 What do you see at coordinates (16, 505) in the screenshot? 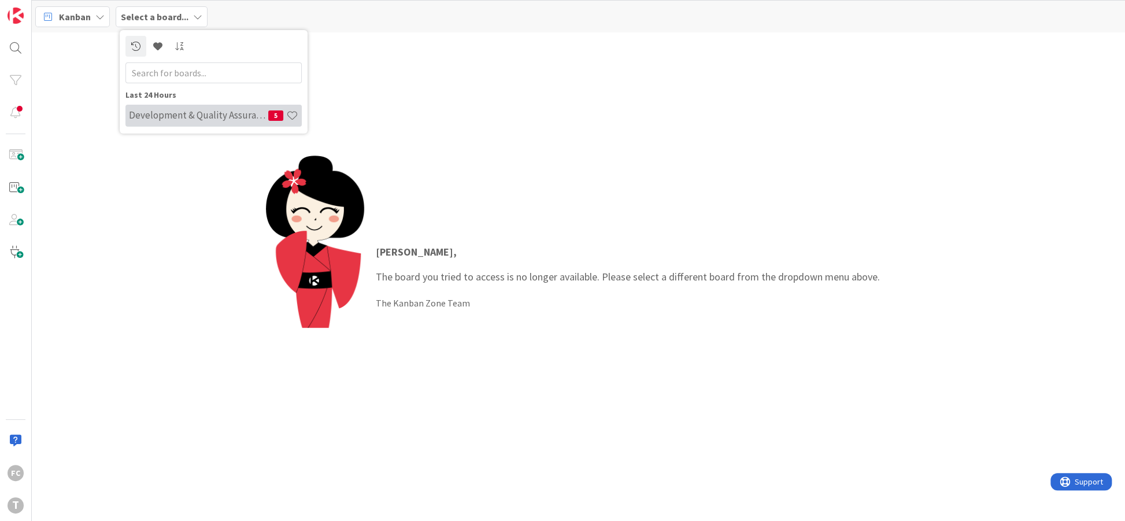
I see `div: T` at bounding box center [16, 505].